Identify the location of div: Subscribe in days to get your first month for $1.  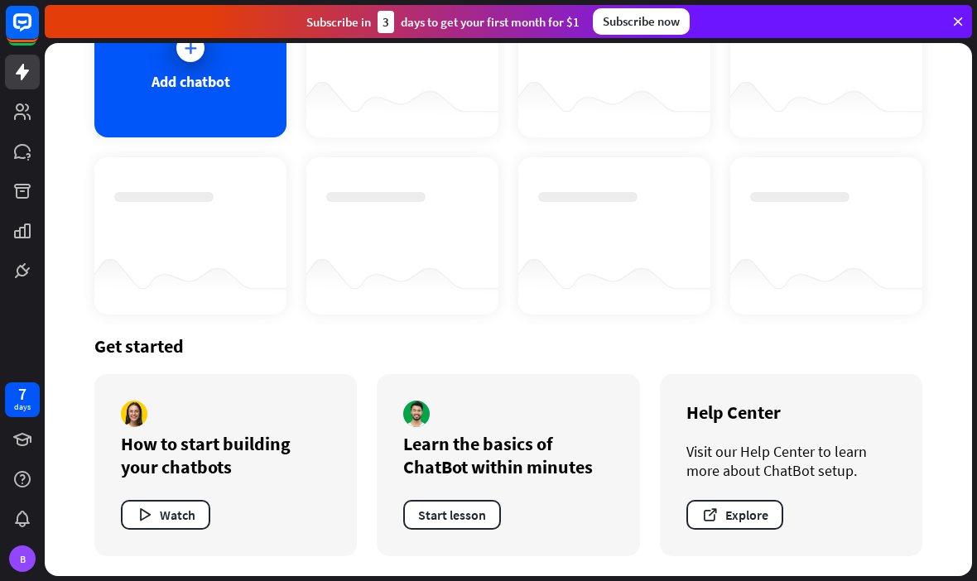
(443, 22).